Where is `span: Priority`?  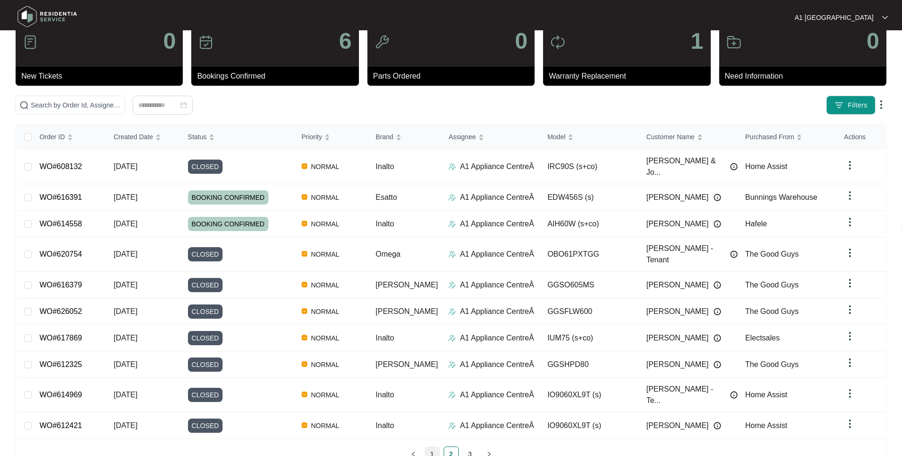
span: Priority is located at coordinates (312, 137).